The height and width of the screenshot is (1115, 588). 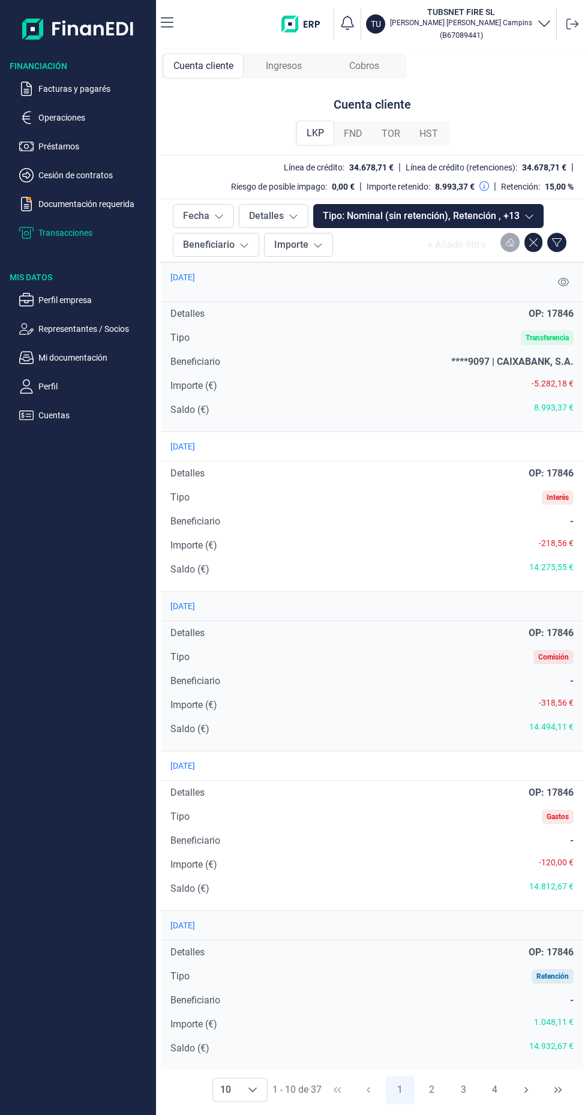 What do you see at coordinates (553, 657) in the screenshot?
I see `div: Comisión` at bounding box center [553, 657].